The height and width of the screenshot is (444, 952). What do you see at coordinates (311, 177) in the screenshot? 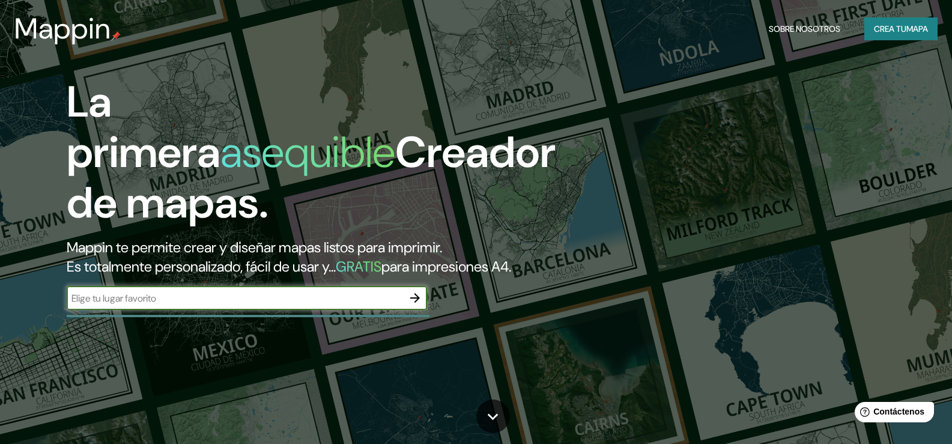
I see `font: Creador de mapas.` at bounding box center [311, 177].